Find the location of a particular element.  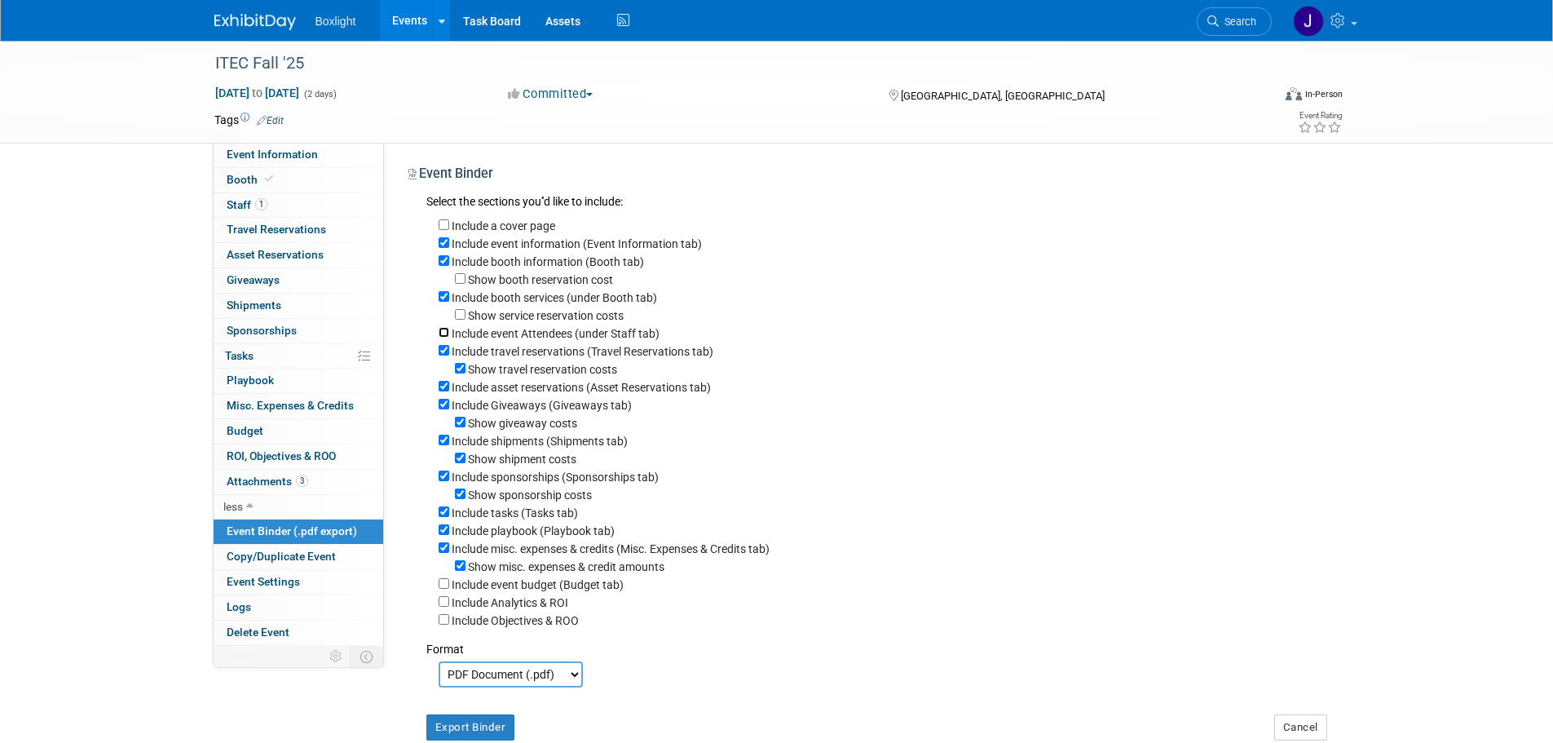

a: Giveaways is located at coordinates (298, 280).